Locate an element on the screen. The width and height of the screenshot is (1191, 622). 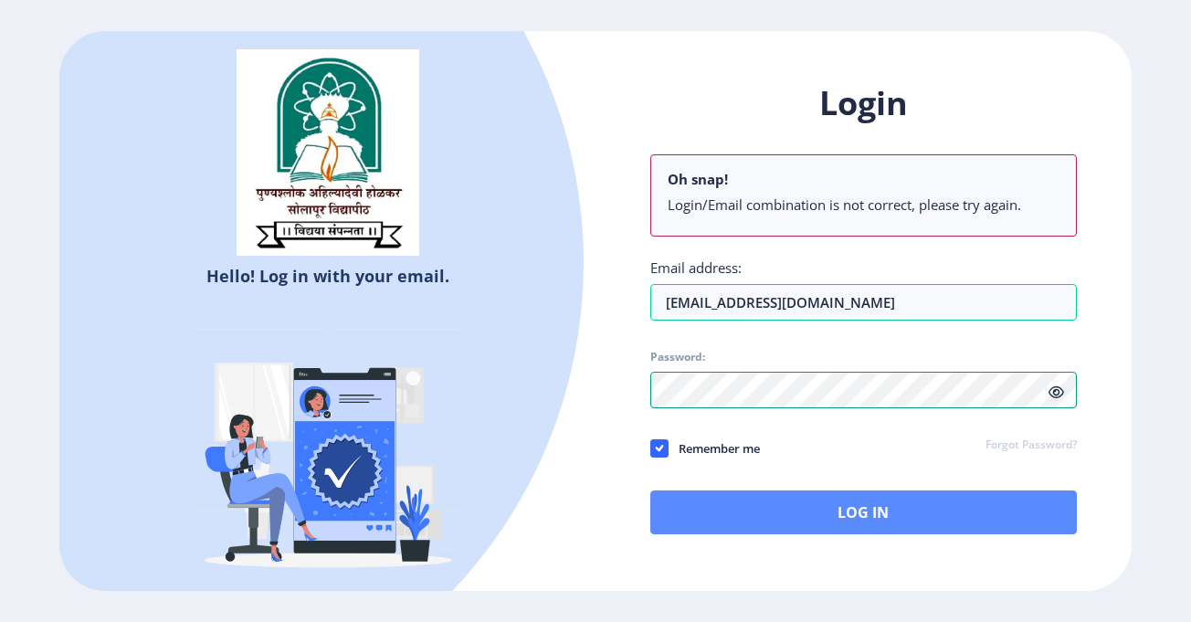
img: sulogo.png is located at coordinates (328, 152).